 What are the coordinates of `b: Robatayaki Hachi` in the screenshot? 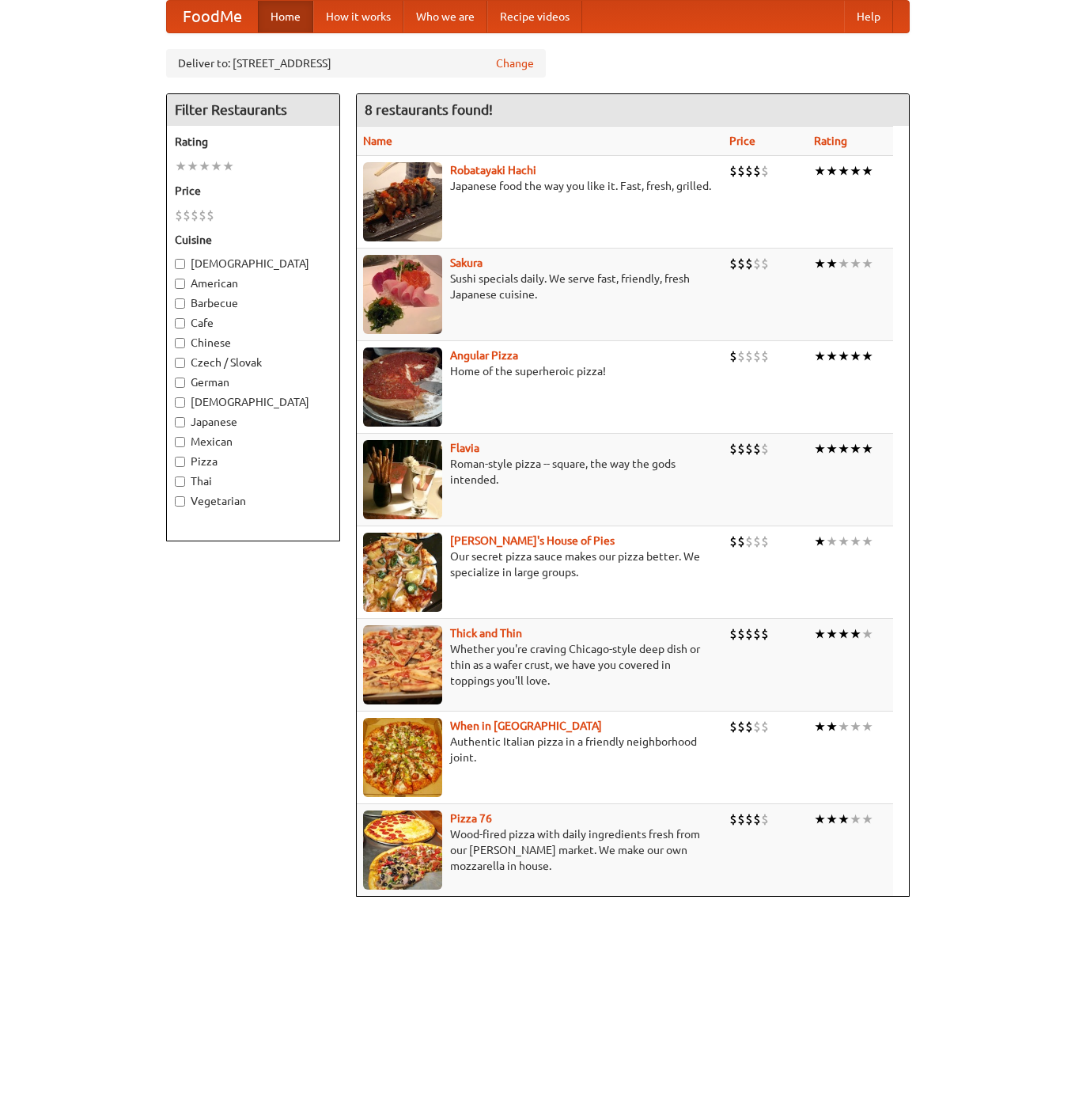 It's located at (493, 170).